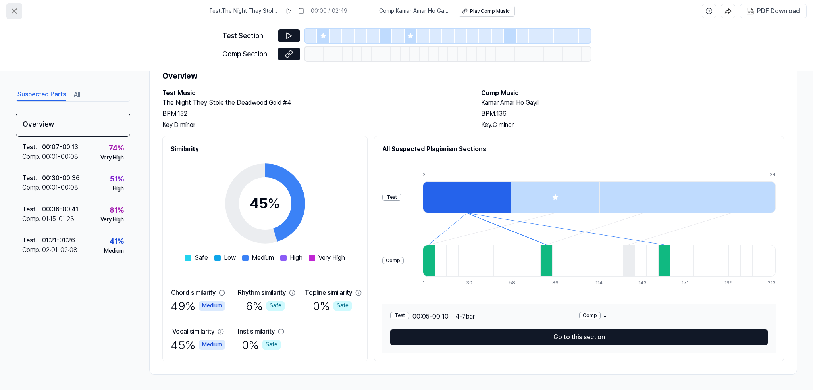 The image size is (813, 390). Describe the element at coordinates (473, 76) in the screenshot. I see `h1: Overview` at that location.